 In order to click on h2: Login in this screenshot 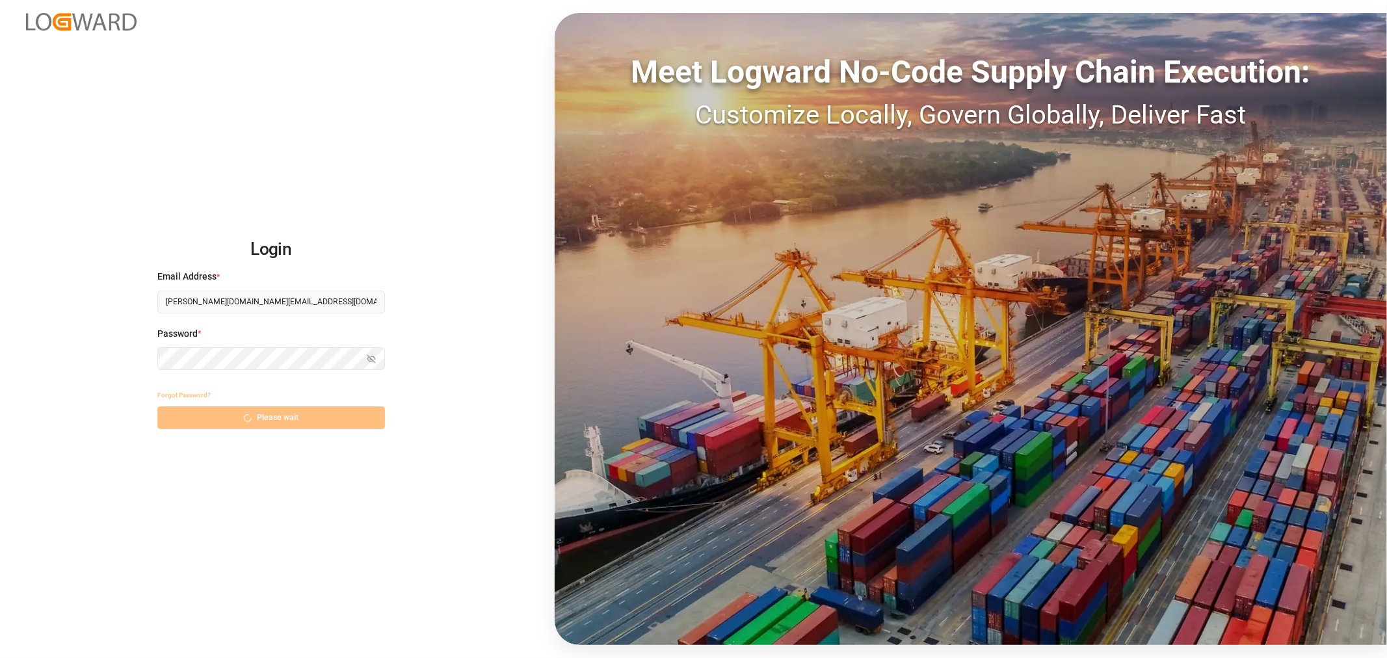, I will do `click(271, 250)`.